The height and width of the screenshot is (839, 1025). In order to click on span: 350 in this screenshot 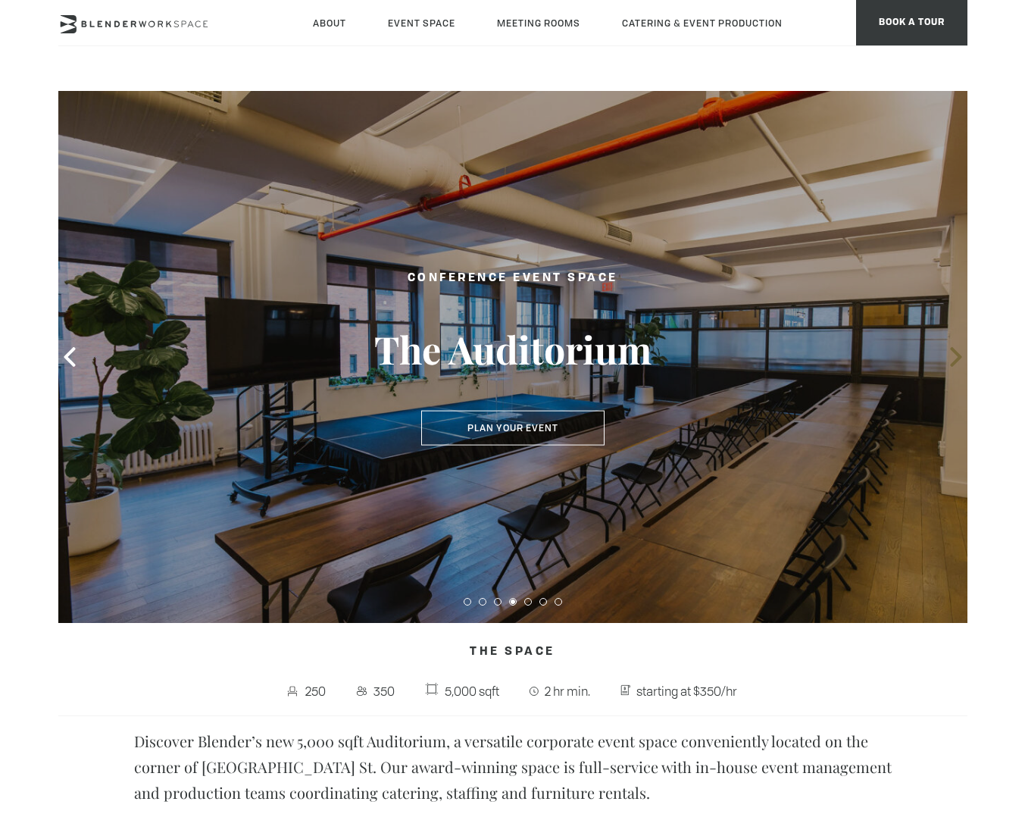, I will do `click(384, 691)`.